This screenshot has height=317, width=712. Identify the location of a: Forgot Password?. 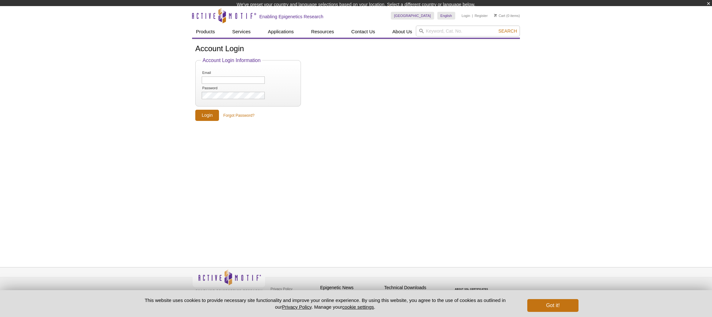
(239, 116).